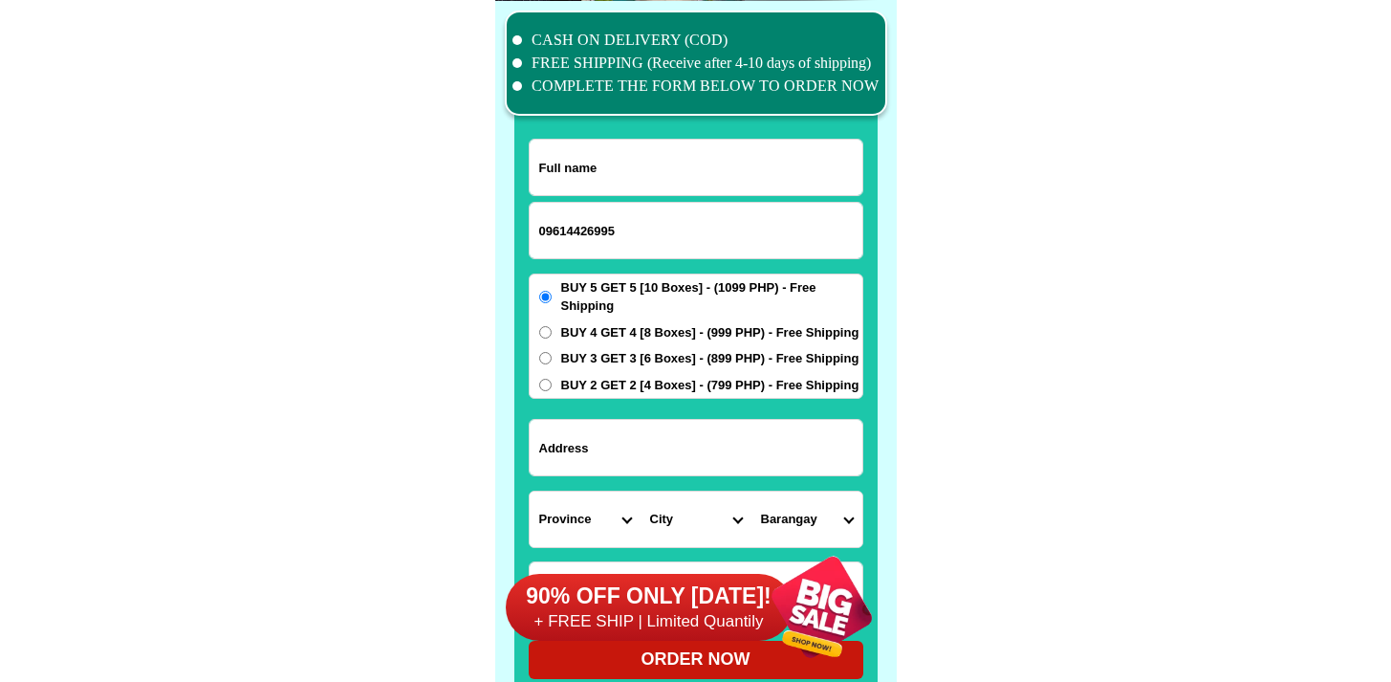 The width and height of the screenshot is (1391, 682). I want to click on select: Select province, so click(585, 519).